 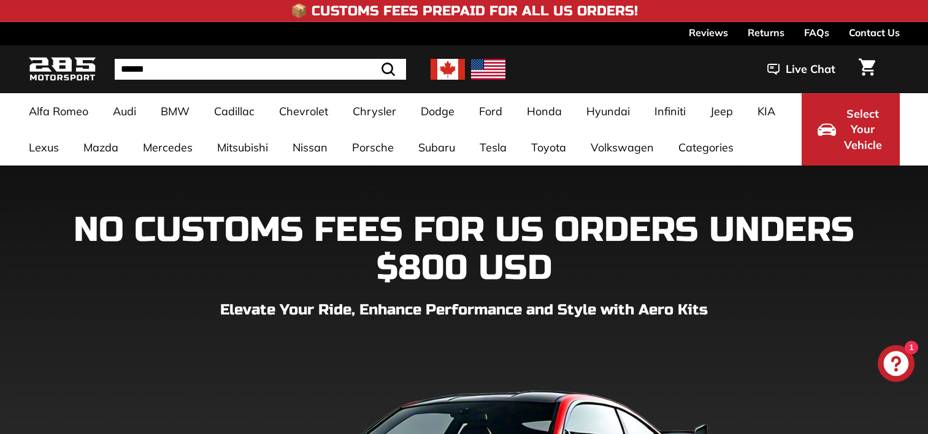 What do you see at coordinates (44, 147) in the screenshot?
I see `a: Lexus` at bounding box center [44, 147].